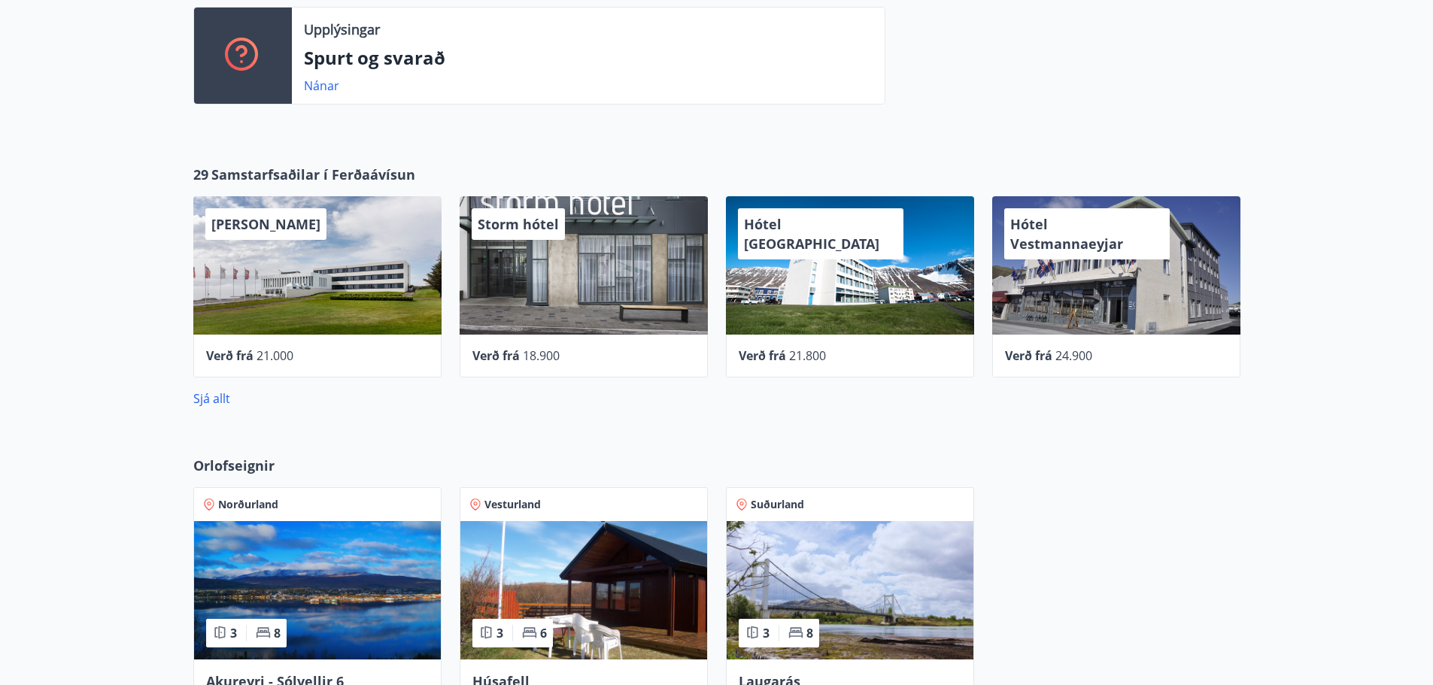 This screenshot has width=1433, height=685. What do you see at coordinates (1073, 356) in the screenshot?
I see `span: 24.900` at bounding box center [1073, 356].